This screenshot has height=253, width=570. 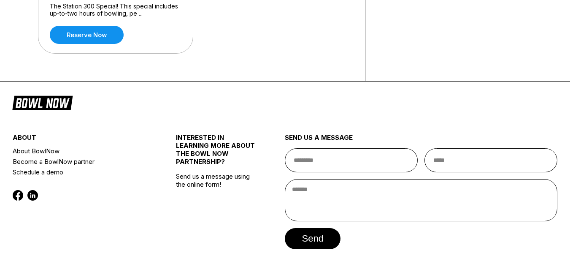 What do you see at coordinates (81, 161) in the screenshot?
I see `a: Become a BowlNow partner` at bounding box center [81, 161].